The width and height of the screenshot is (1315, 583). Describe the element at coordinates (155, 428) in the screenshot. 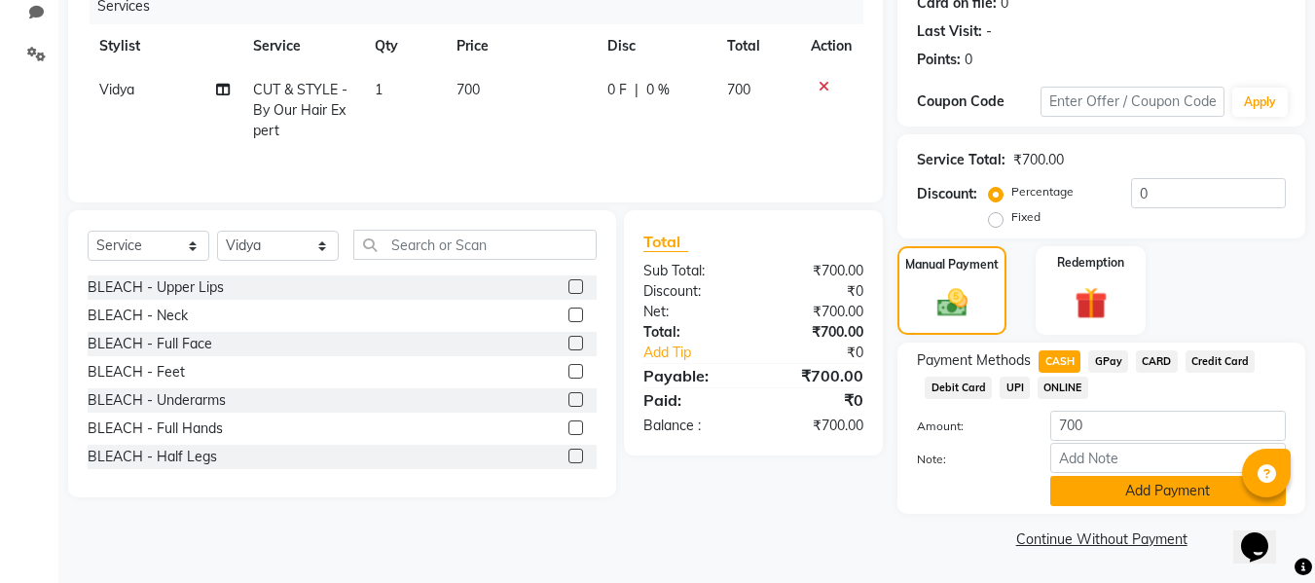

I see `div: BLEACH - Full Hands` at that location.